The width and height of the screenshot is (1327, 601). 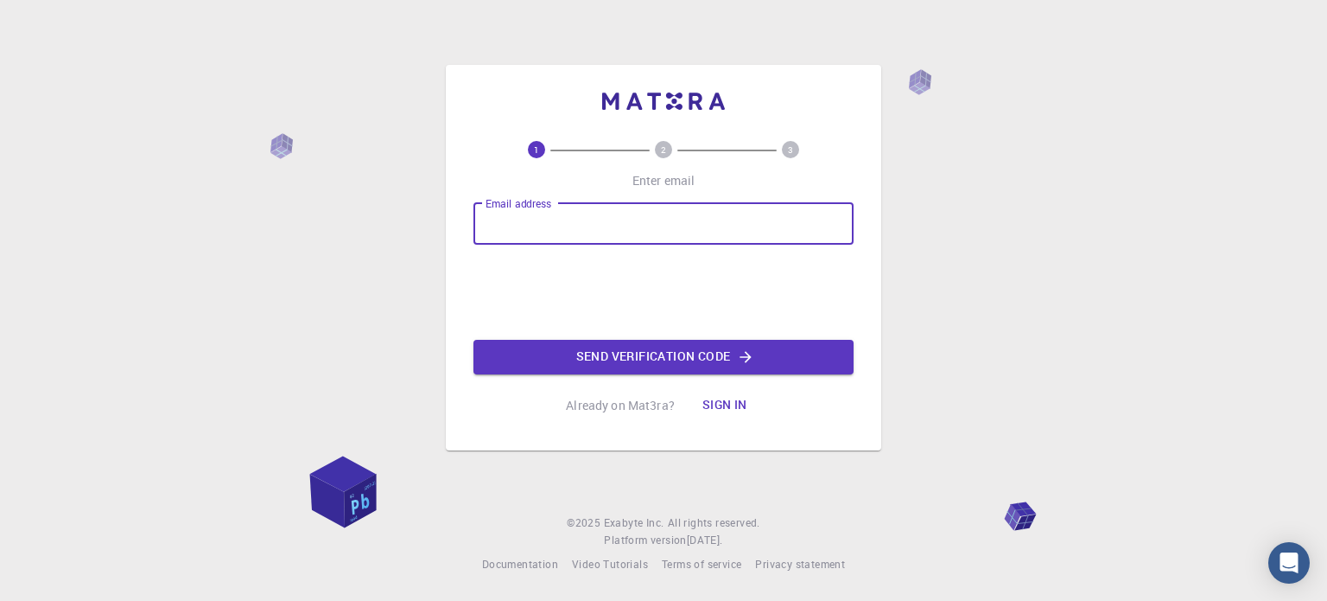 What do you see at coordinates (620, 405) in the screenshot?
I see `p: Already on Mat3ra?` at bounding box center [620, 405].